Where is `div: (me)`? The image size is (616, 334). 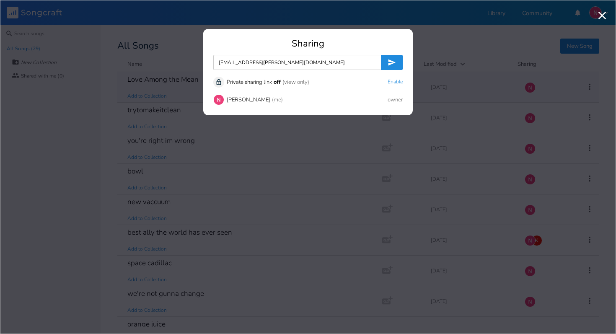 div: (me) is located at coordinates (277, 100).